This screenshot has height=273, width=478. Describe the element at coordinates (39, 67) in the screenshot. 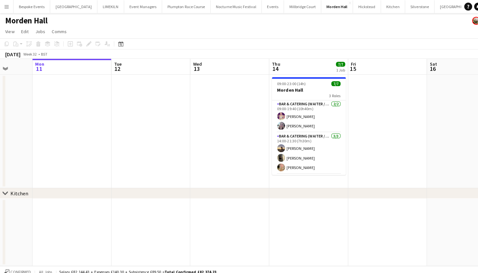

I see `span: 11` at that location.